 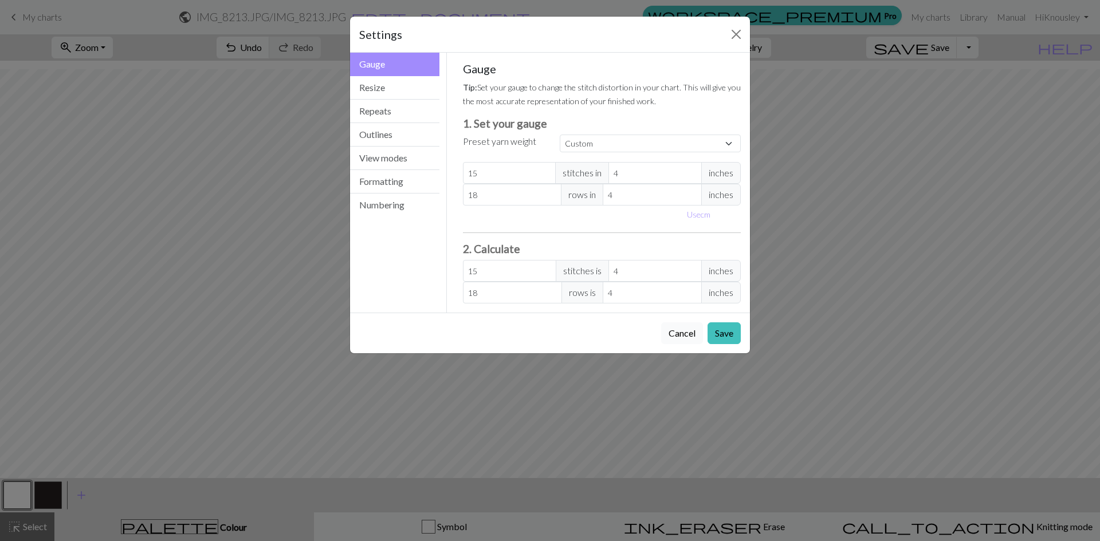 I want to click on label: Preset yarn weight, so click(x=500, y=141).